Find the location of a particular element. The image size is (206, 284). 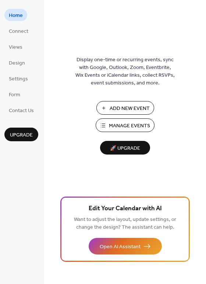

a: Design is located at coordinates (17, 62).